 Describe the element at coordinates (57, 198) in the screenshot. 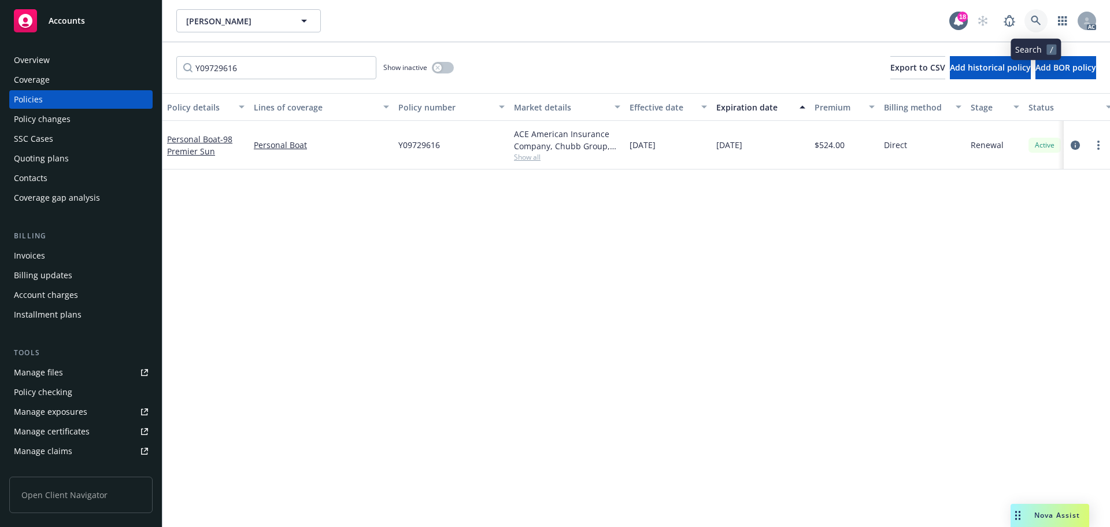

I see `div: Coverage gap analysis` at that location.